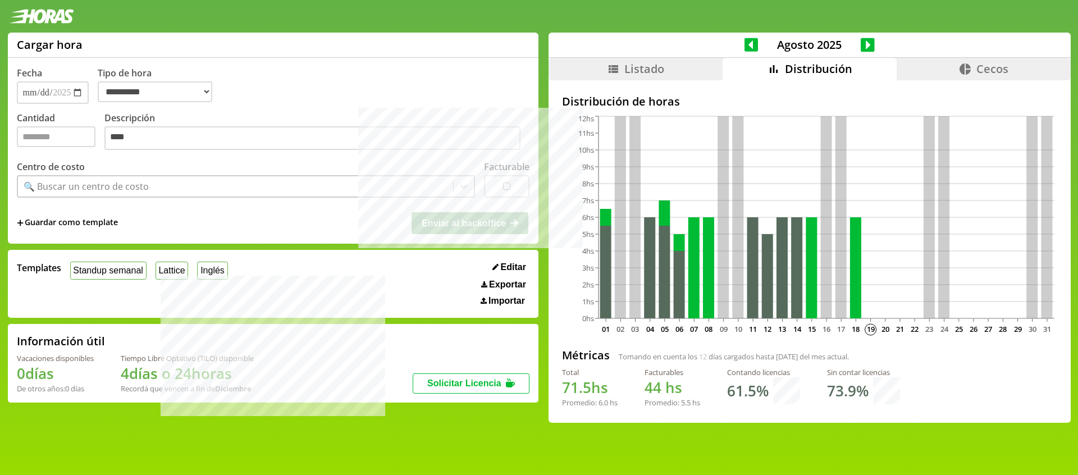  Describe the element at coordinates (588, 167) in the screenshot. I see `tspan: 9hs` at that location.